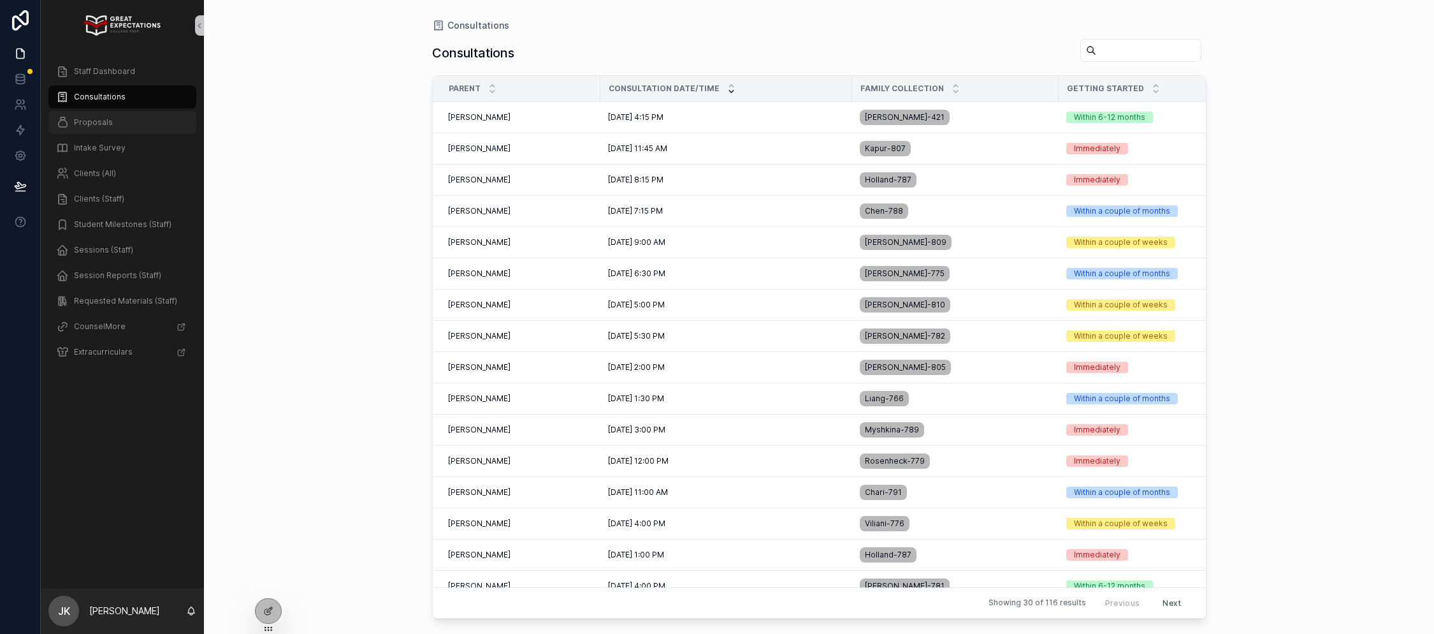  Describe the element at coordinates (122, 301) in the screenshot. I see `a: Requested Materials (Staff)` at that location.